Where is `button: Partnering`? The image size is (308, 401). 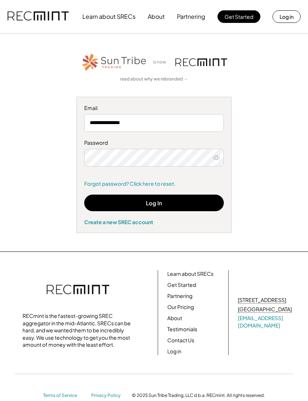 button: Partnering is located at coordinates (191, 17).